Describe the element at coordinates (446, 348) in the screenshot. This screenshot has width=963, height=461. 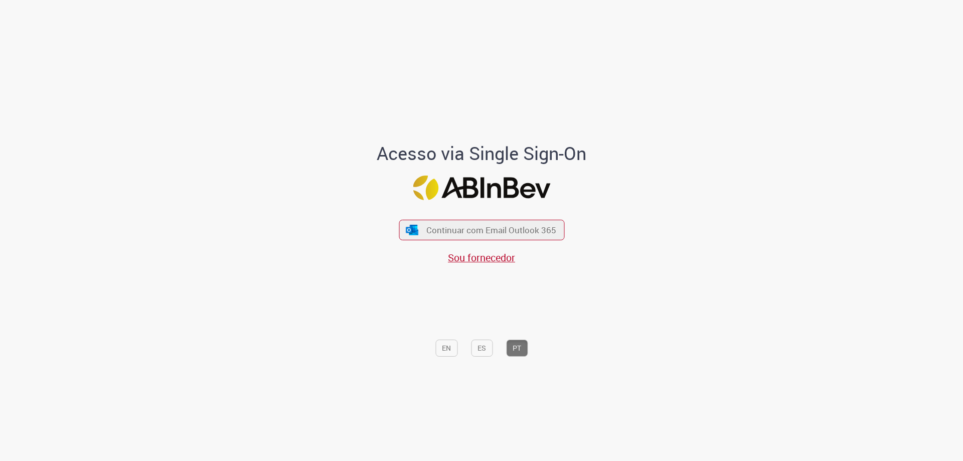
I see `button: EN` at that location.